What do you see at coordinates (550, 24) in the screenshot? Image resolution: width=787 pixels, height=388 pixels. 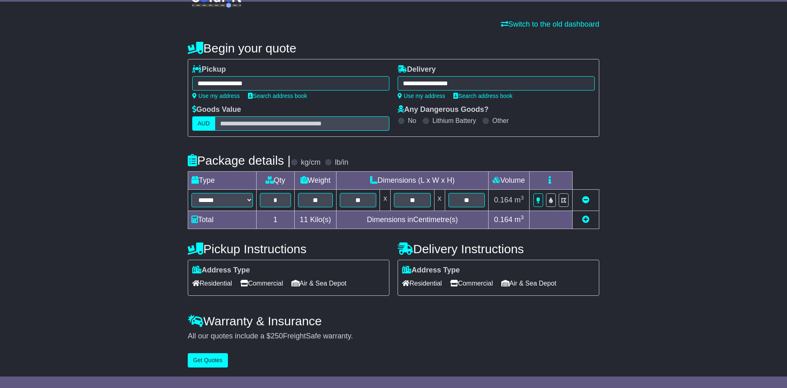 I see `a: Switch to the old dashboard` at bounding box center [550, 24].